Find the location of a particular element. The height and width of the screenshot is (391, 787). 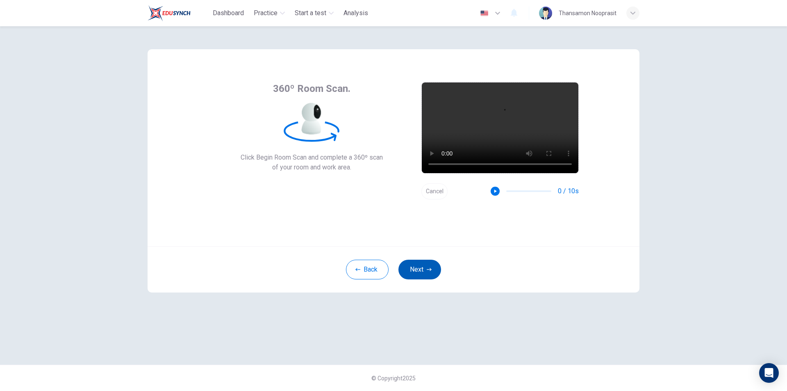

span: of your room and work area. is located at coordinates (312, 167).